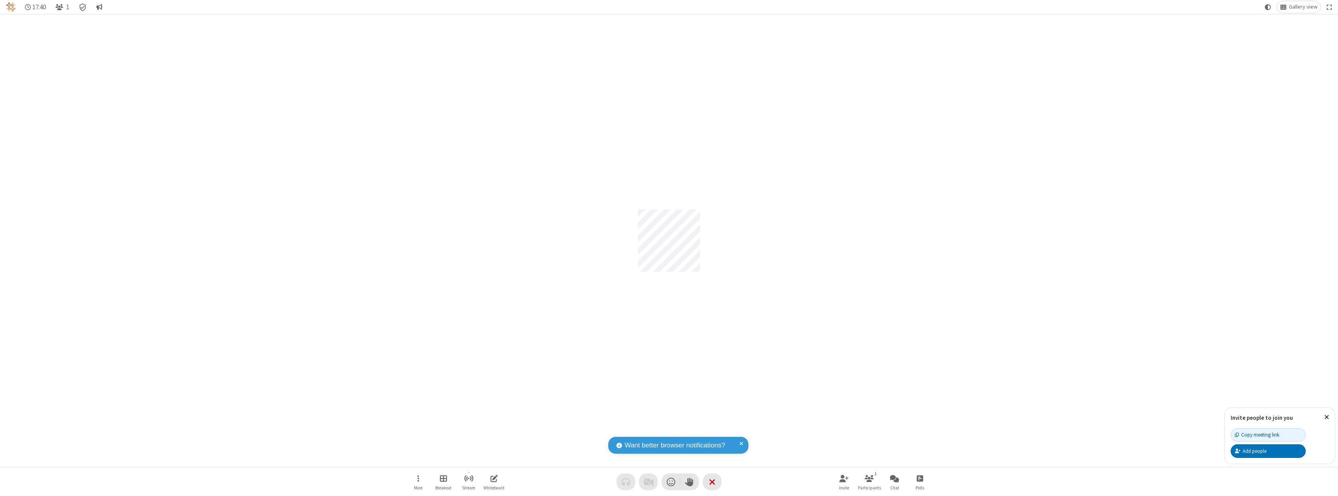  I want to click on button: Copy meeting link, so click(1268, 435).